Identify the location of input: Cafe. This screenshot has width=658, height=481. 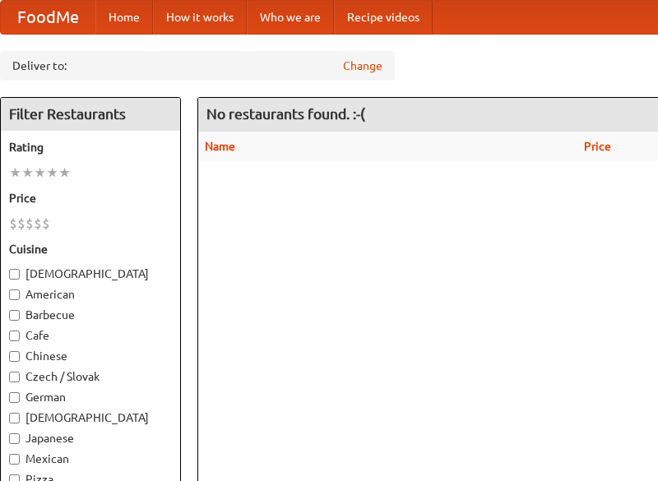
(14, 335).